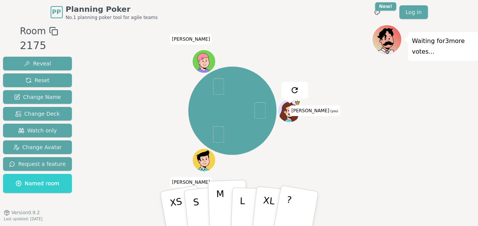  Describe the element at coordinates (37, 114) in the screenshot. I see `button: Change Deck` at that location.